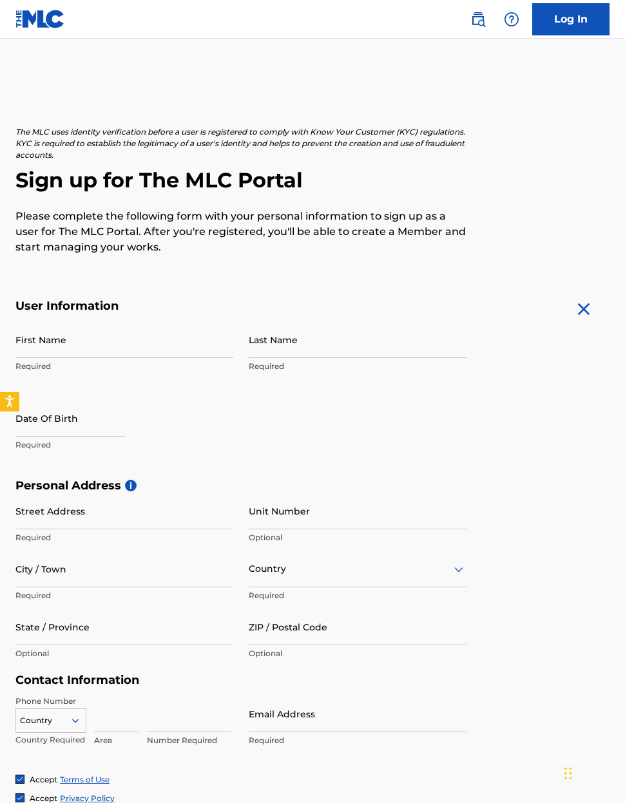  What do you see at coordinates (84, 779) in the screenshot?
I see `a: Terms of Use` at bounding box center [84, 779].